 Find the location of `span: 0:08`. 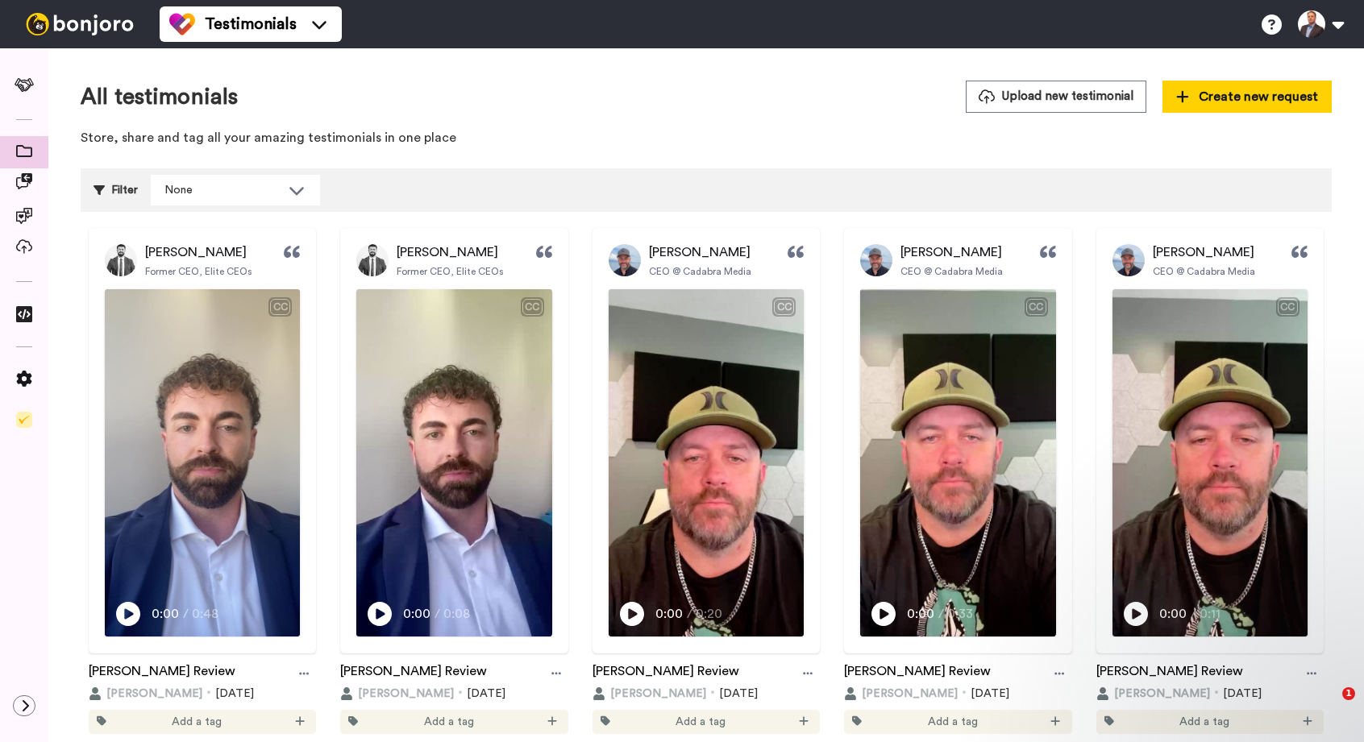

span: 0:08 is located at coordinates (457, 614).